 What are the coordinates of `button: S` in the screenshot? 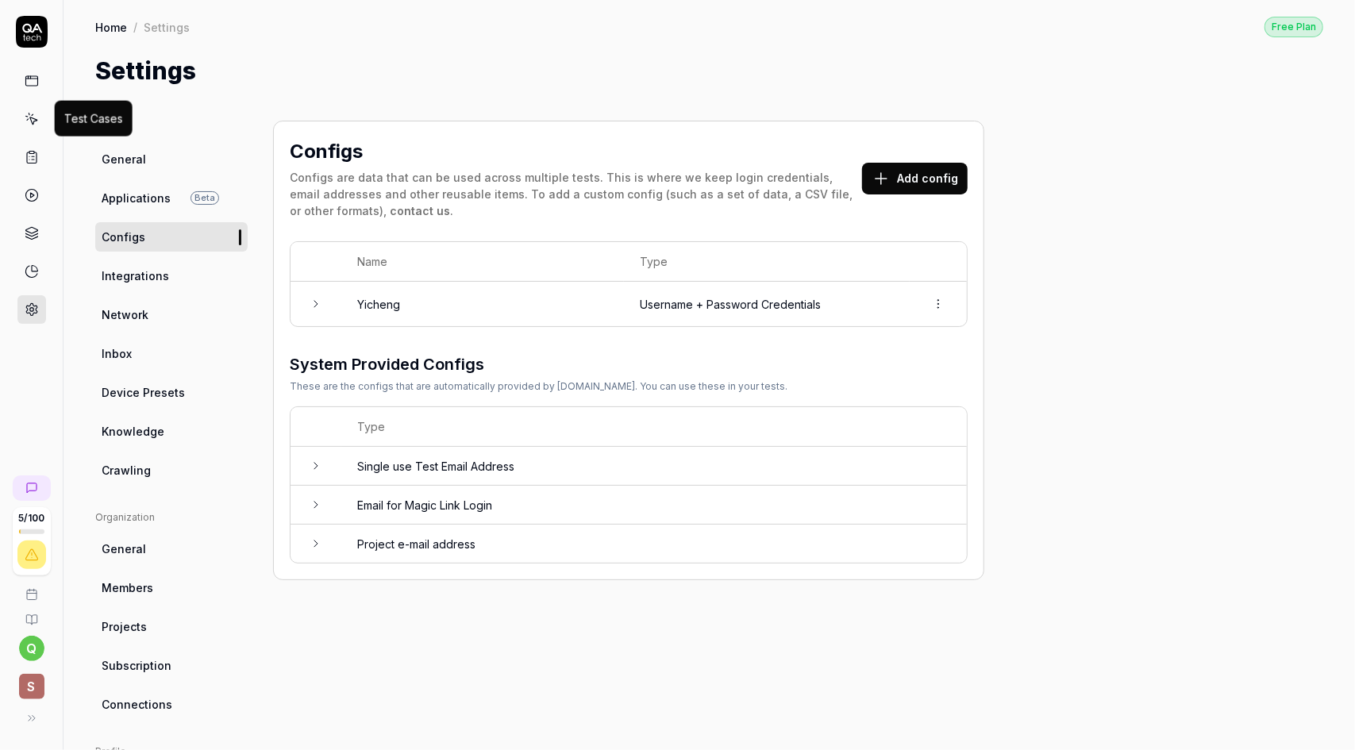 It's located at (31, 682).